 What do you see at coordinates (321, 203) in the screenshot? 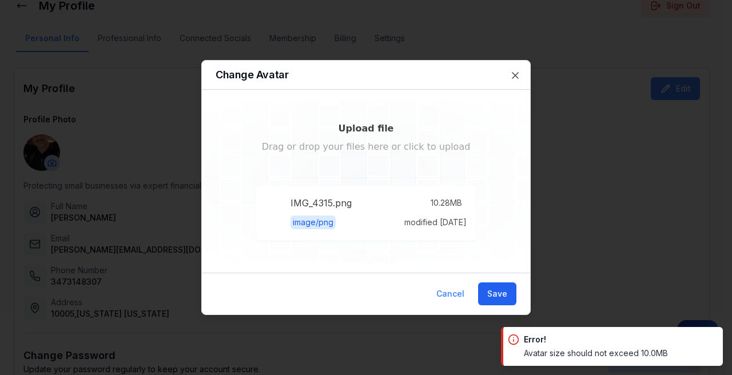
I see `p: IMG_4315.png` at bounding box center [321, 203].